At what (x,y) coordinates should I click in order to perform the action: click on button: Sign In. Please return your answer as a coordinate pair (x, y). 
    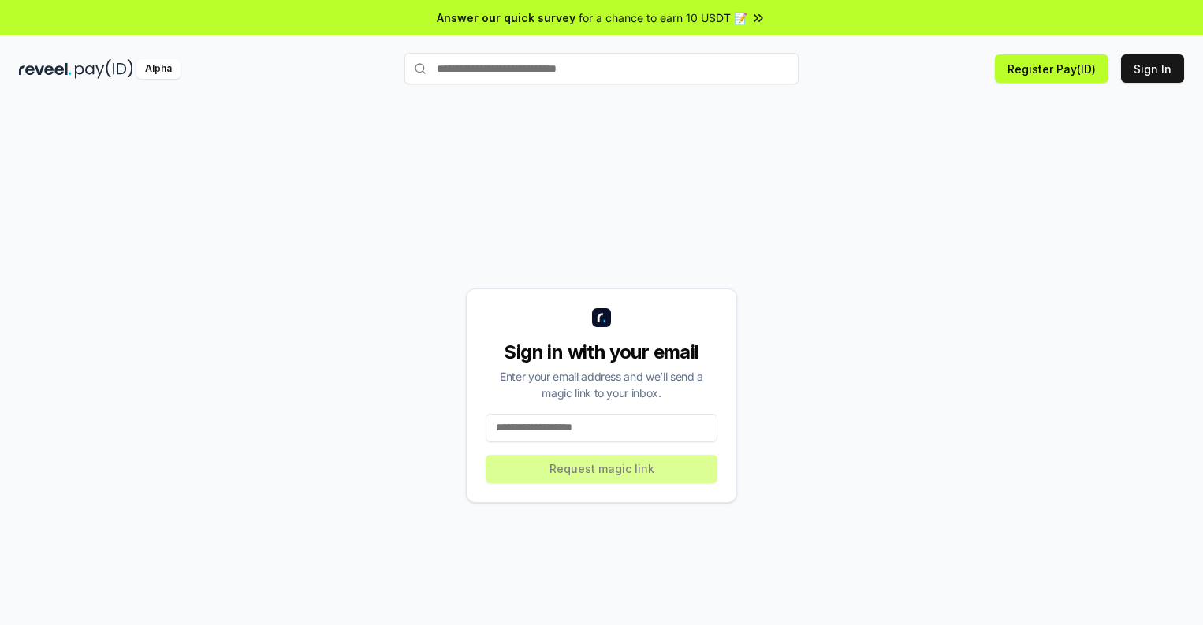
    Looking at the image, I should click on (1152, 69).